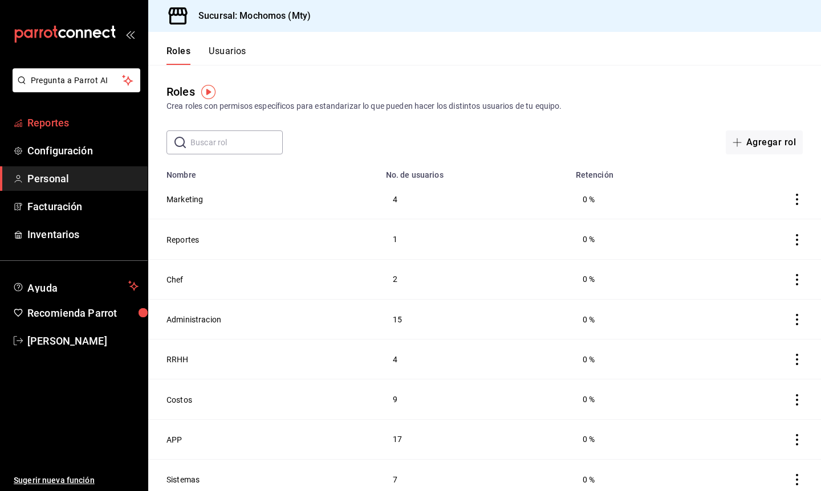 The height and width of the screenshot is (491, 821). I want to click on th: Nombre, so click(263, 172).